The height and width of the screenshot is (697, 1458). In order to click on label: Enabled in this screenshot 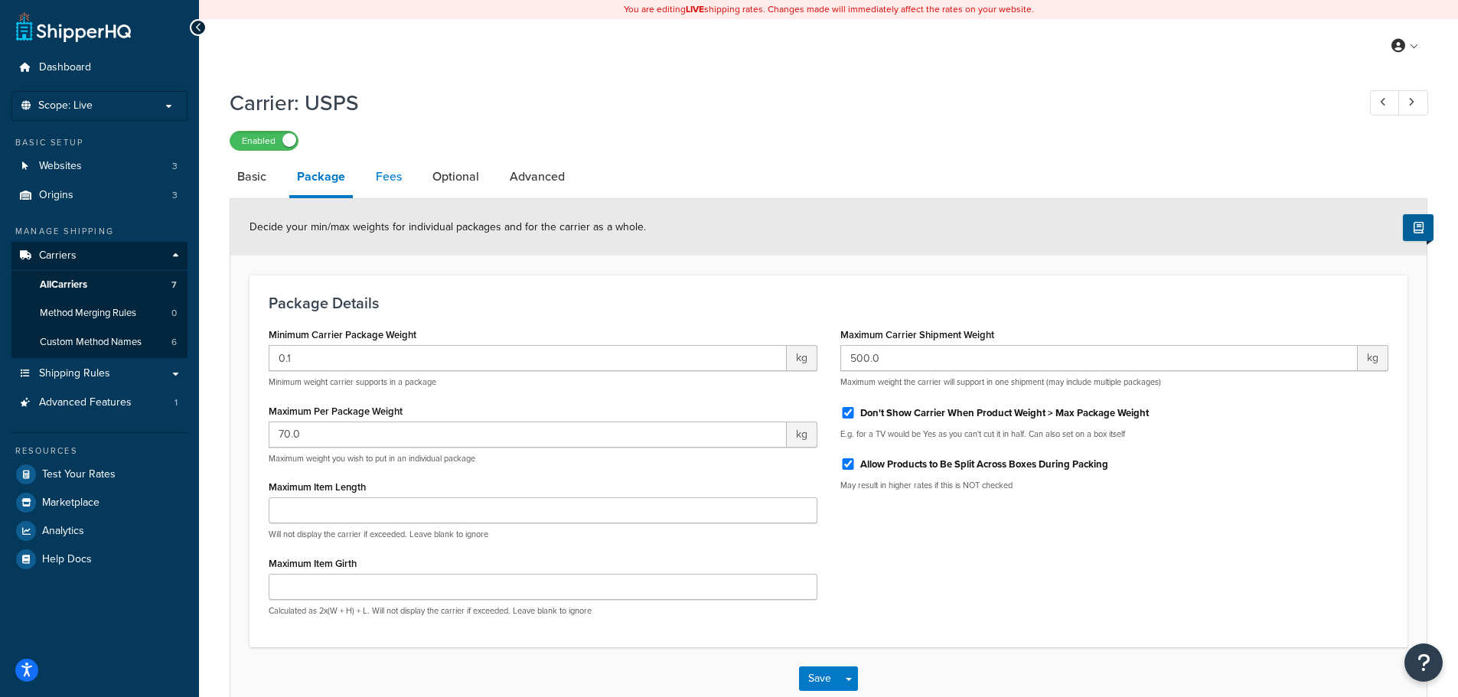, I will do `click(264, 141)`.